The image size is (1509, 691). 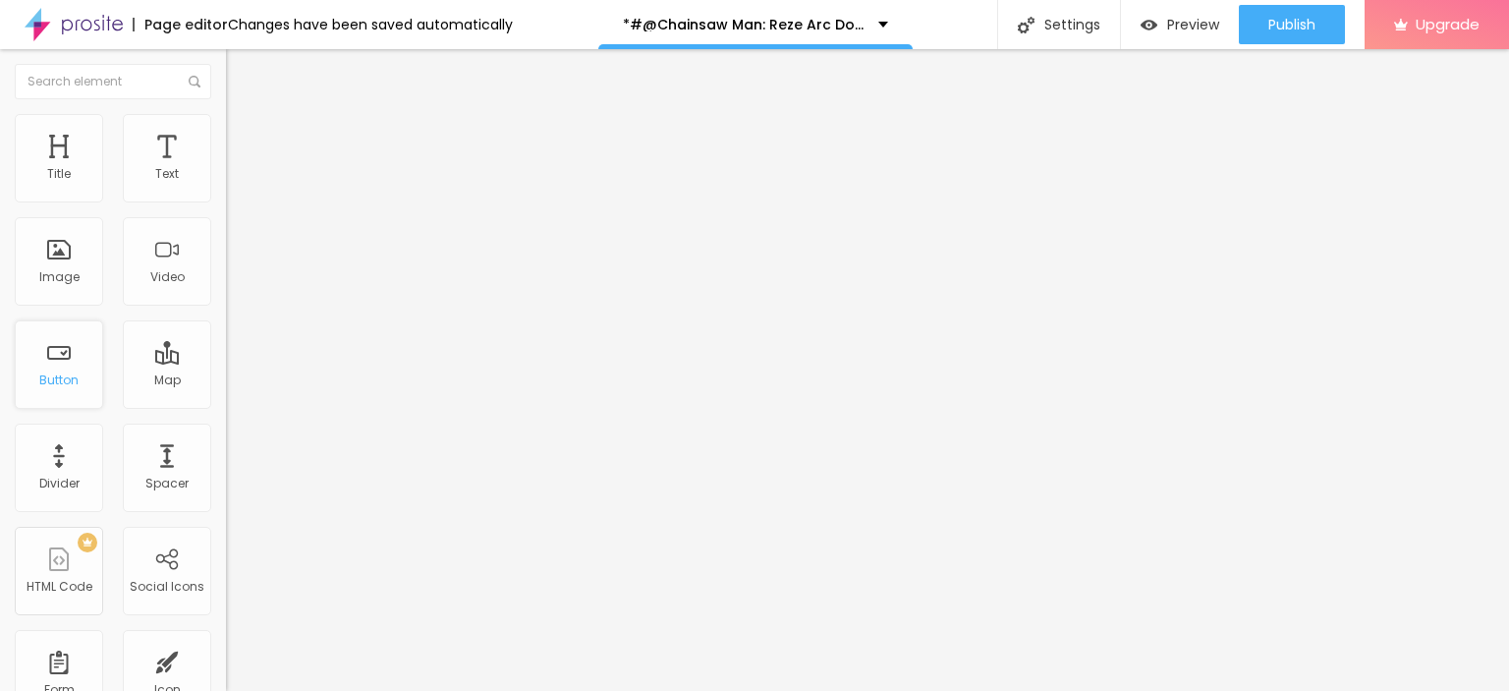 What do you see at coordinates (1148, 25) in the screenshot?
I see `img: view-1.svg` at bounding box center [1148, 25].